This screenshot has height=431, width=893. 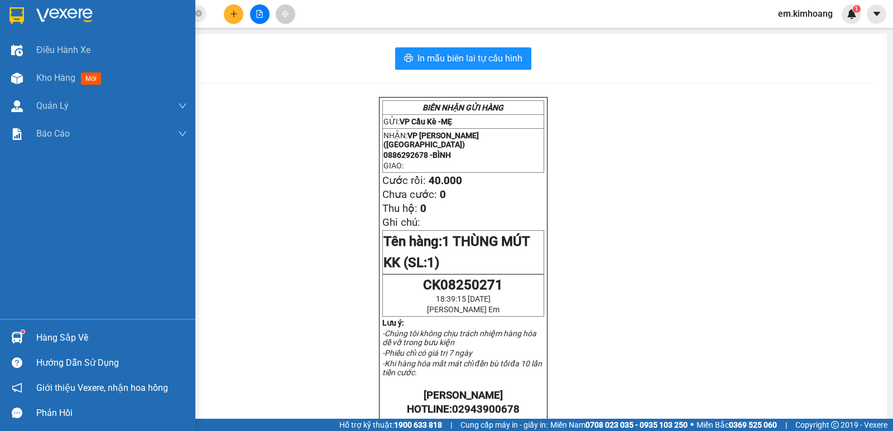 What do you see at coordinates (63, 50) in the screenshot?
I see `span: Điều hành xe` at bounding box center [63, 50].